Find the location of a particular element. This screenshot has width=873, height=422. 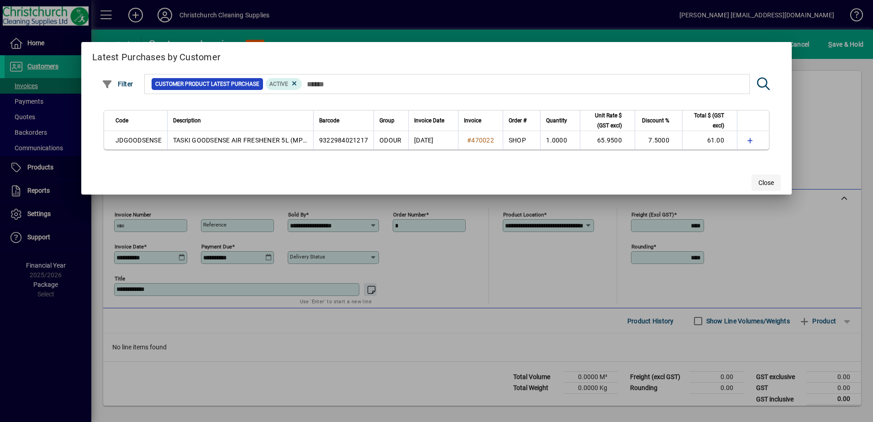

span: JDGOODSENSE is located at coordinates (138, 140).